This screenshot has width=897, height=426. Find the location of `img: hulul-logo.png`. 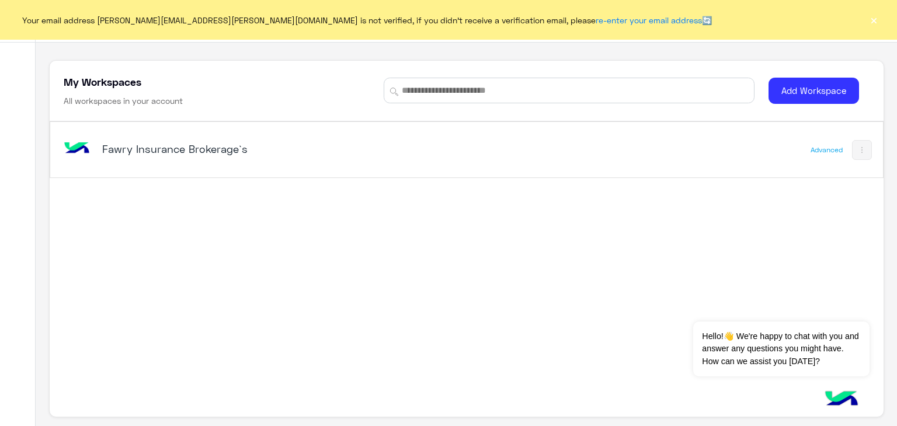

img: hulul-logo.png is located at coordinates (842, 400).